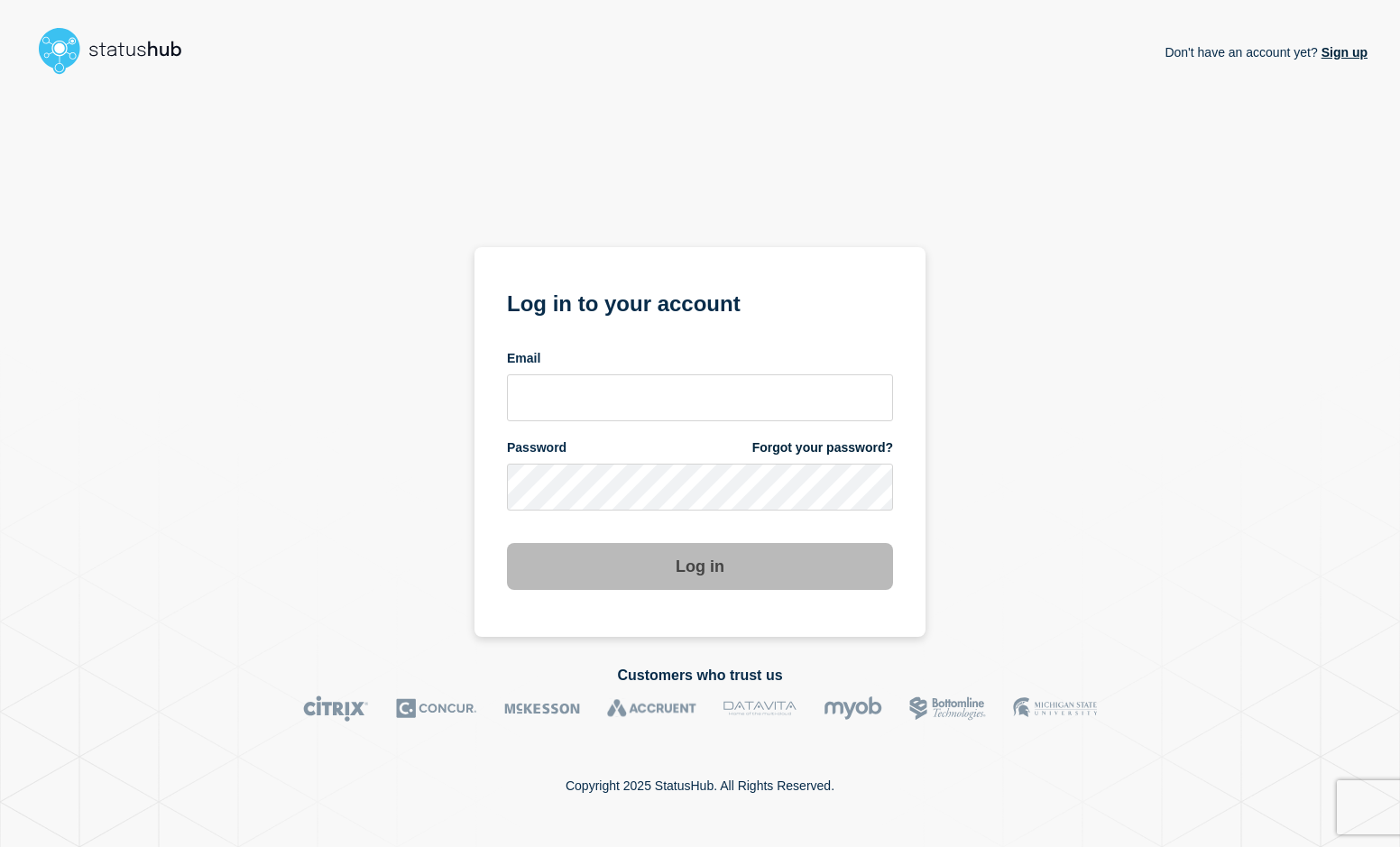  Describe the element at coordinates (759, 708) in the screenshot. I see `img: DataVita logo` at that location.